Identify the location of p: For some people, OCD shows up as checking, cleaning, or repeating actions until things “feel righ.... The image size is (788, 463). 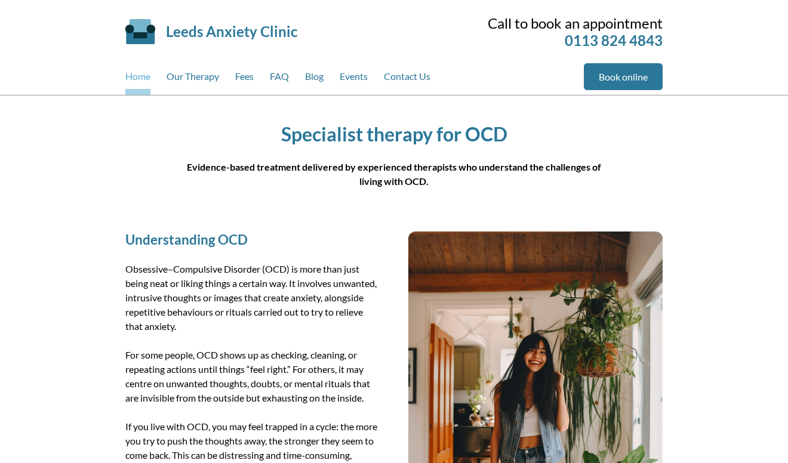
(253, 377).